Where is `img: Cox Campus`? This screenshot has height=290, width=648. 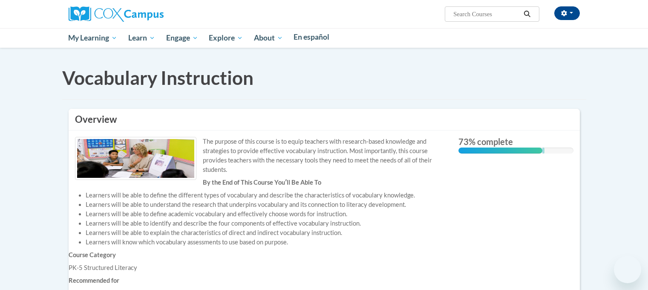 img: Cox Campus is located at coordinates (116, 14).